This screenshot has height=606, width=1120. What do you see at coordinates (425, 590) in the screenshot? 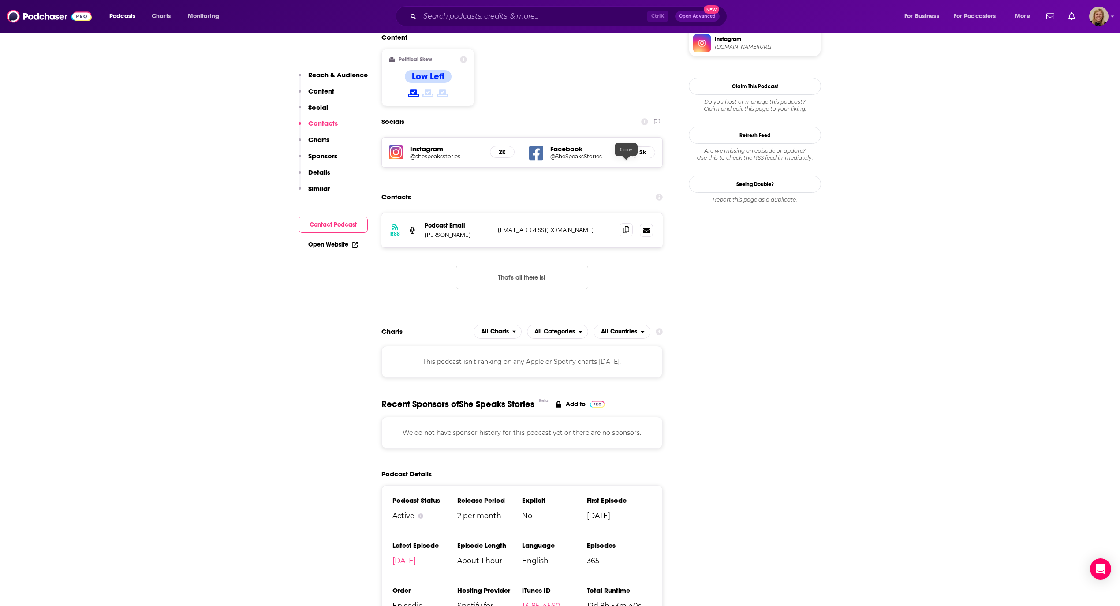
I see `h3: Order` at bounding box center [425, 590].